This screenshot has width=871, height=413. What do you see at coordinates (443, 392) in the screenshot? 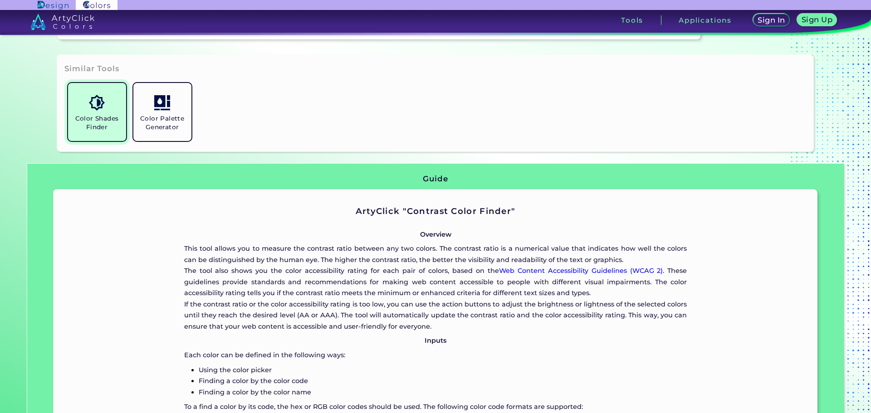
I see `p: Finding a color by the color name` at bounding box center [443, 392].